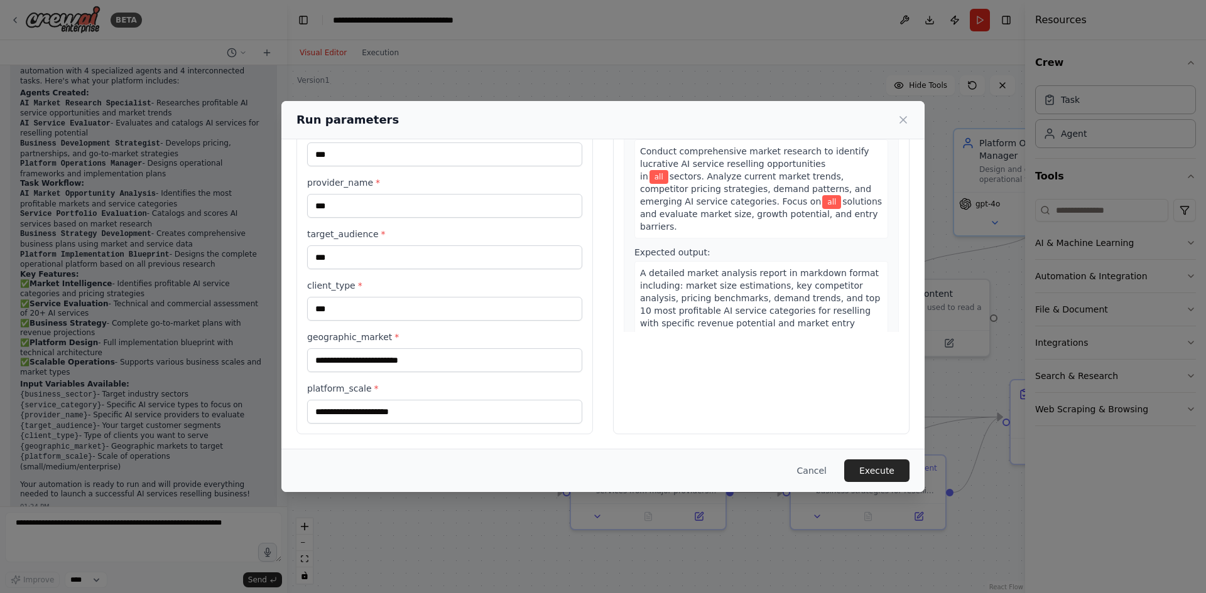 Image resolution: width=1206 pixels, height=593 pixels. I want to click on label: target_audience, so click(445, 234).